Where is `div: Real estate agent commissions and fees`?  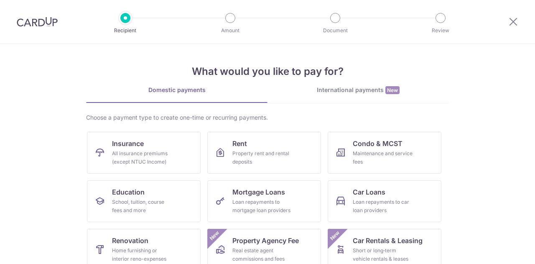
div: Real estate agent commissions and fees is located at coordinates (263, 255).